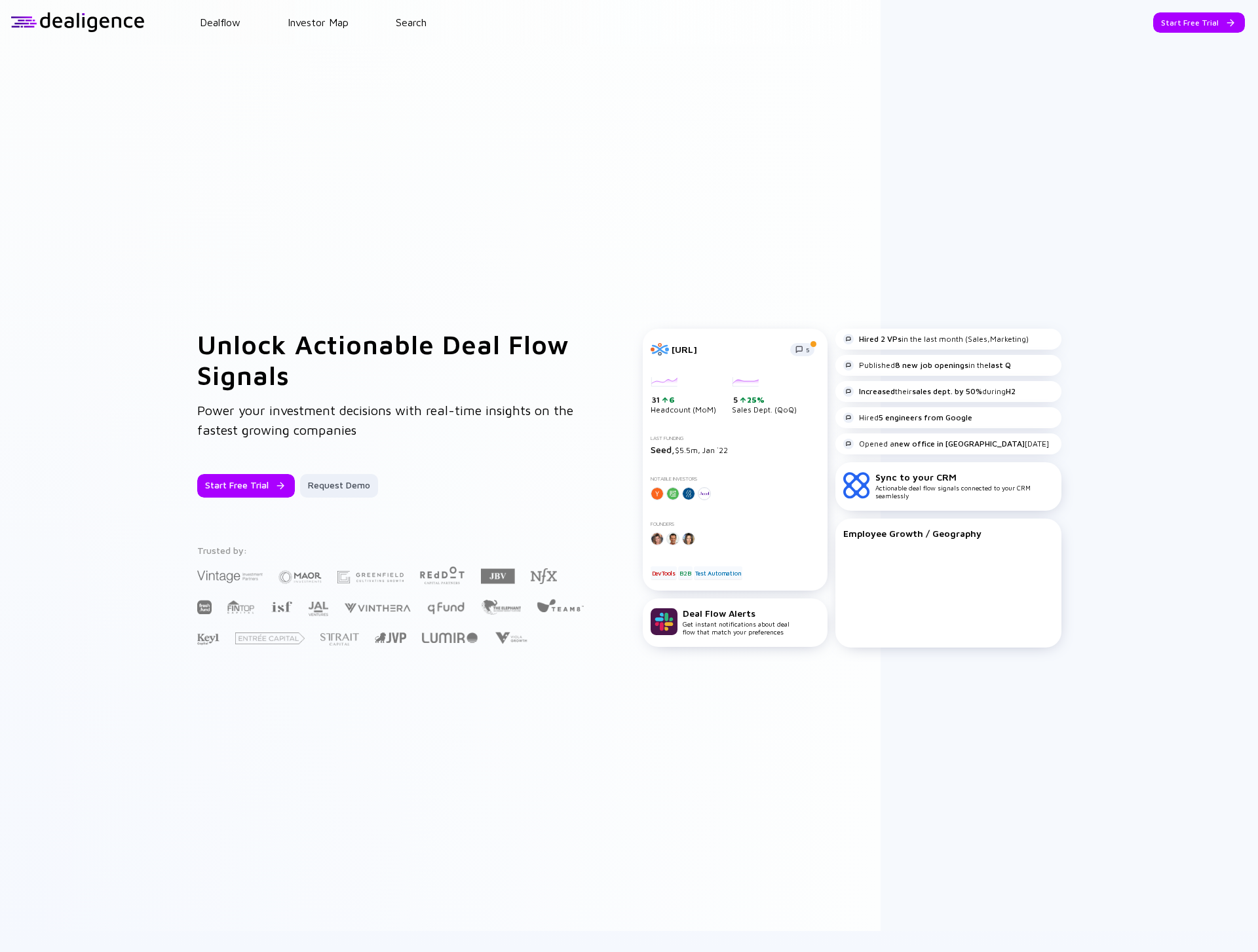 The height and width of the screenshot is (952, 1258). I want to click on img: Israel Secondary Fund, so click(281, 607).